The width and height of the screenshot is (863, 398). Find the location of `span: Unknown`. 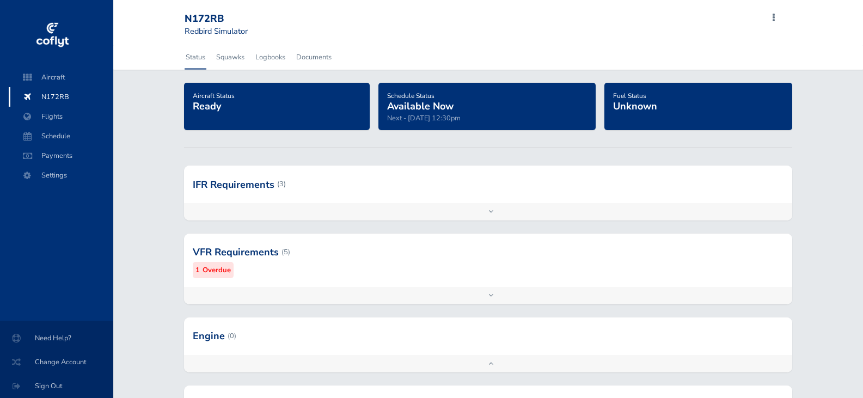

span: Unknown is located at coordinates (635, 106).